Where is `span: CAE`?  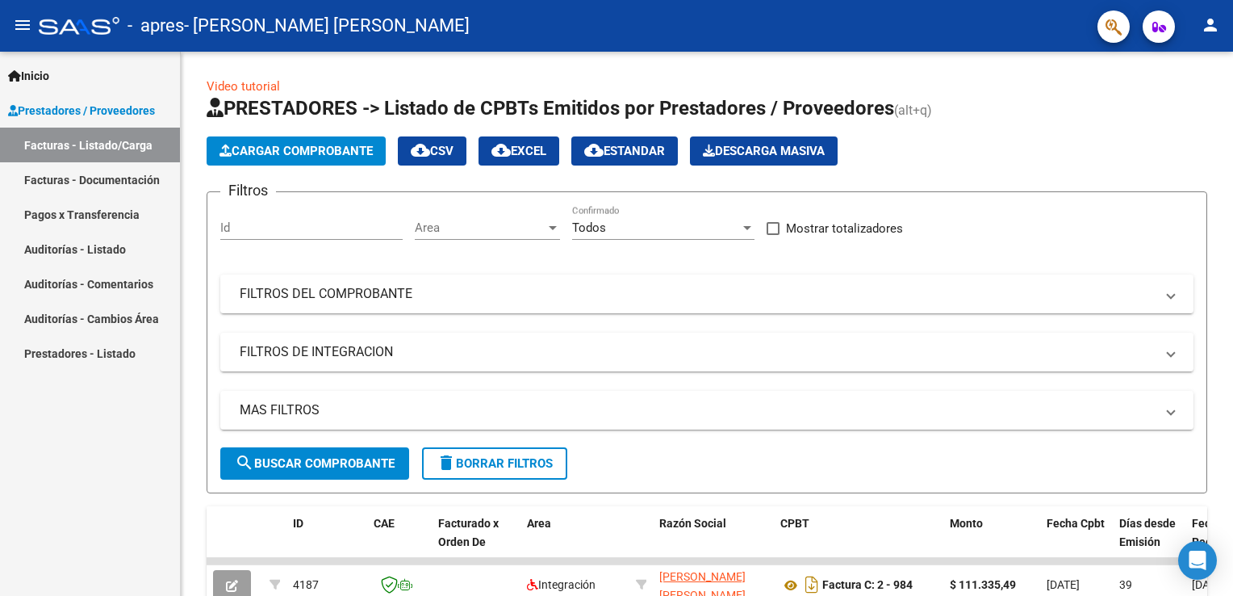 span: CAE is located at coordinates (384, 523).